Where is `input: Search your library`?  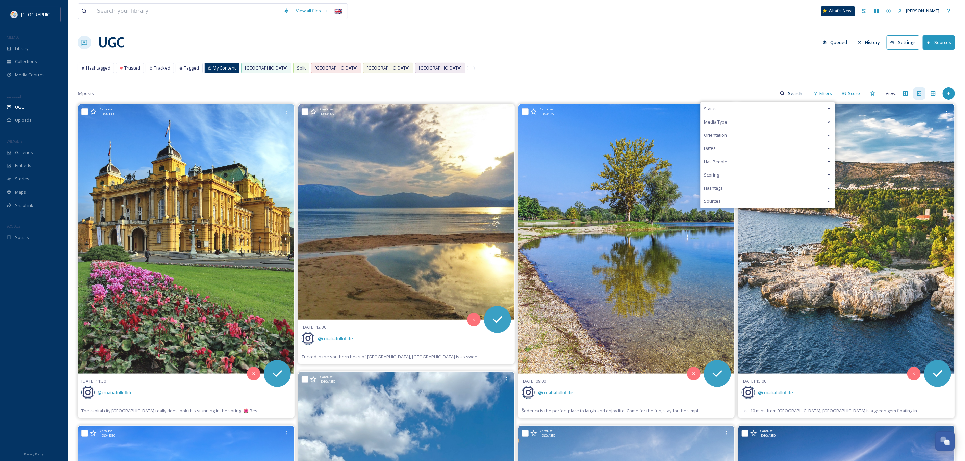 input: Search your library is located at coordinates (187, 11).